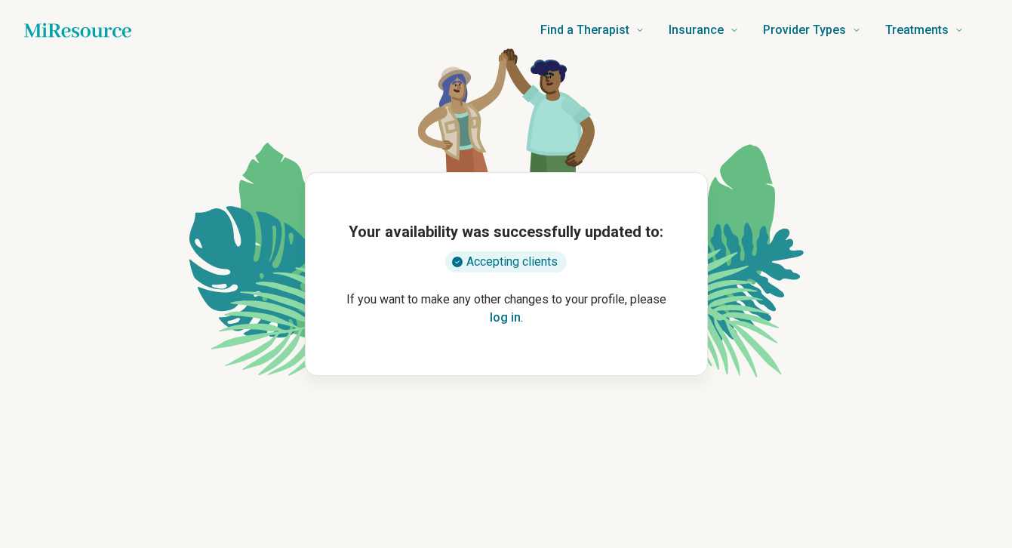  I want to click on h1: Your availability was successfully updated to:, so click(506, 232).